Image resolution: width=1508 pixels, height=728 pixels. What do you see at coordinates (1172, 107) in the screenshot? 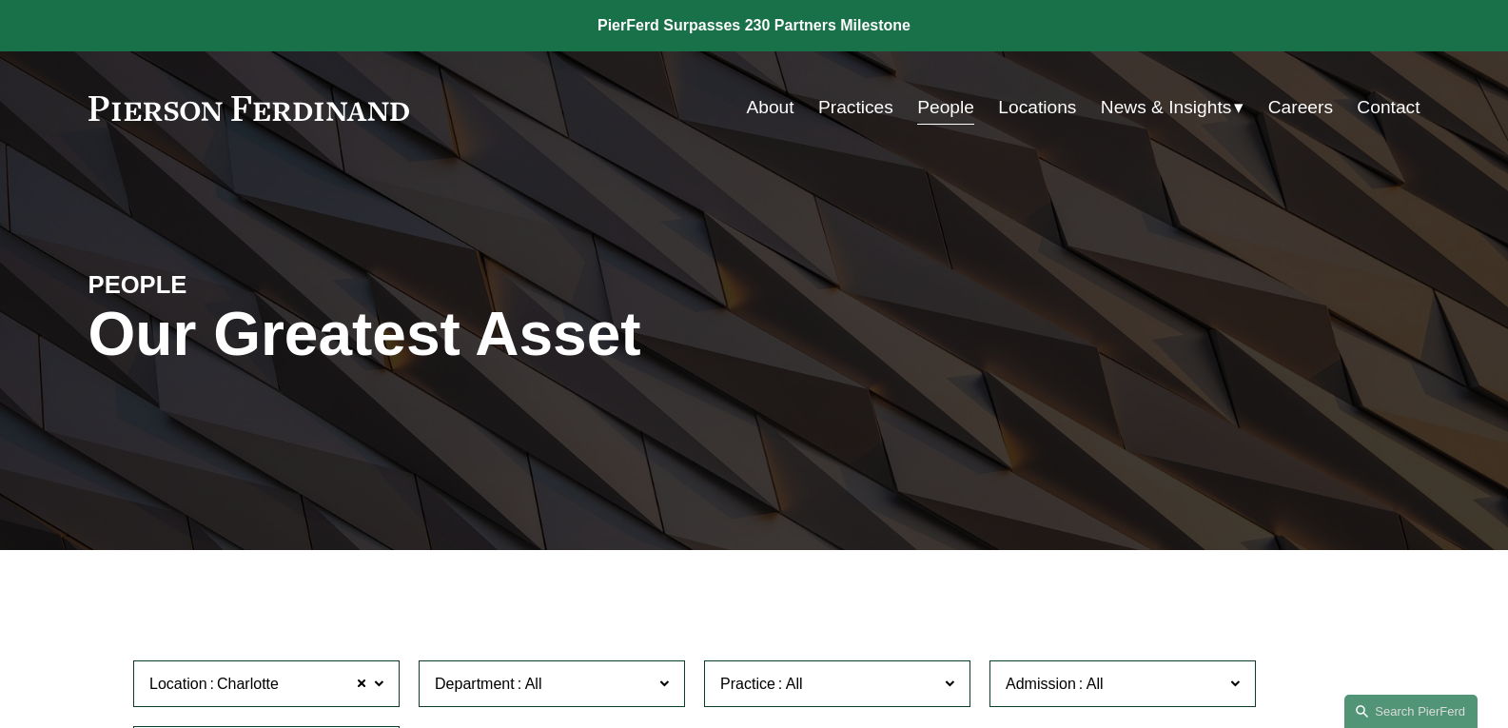
I see `a: folder dropdown` at bounding box center [1172, 107].